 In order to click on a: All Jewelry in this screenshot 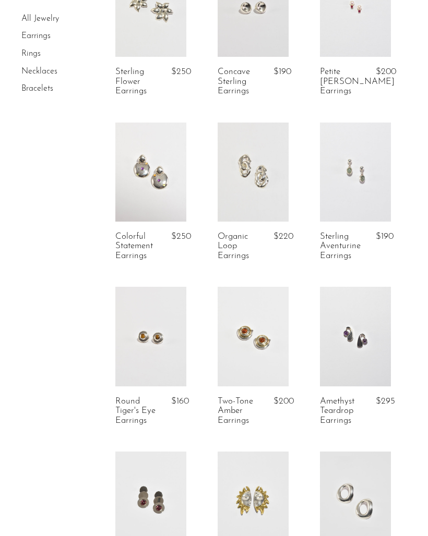, I will do `click(40, 19)`.